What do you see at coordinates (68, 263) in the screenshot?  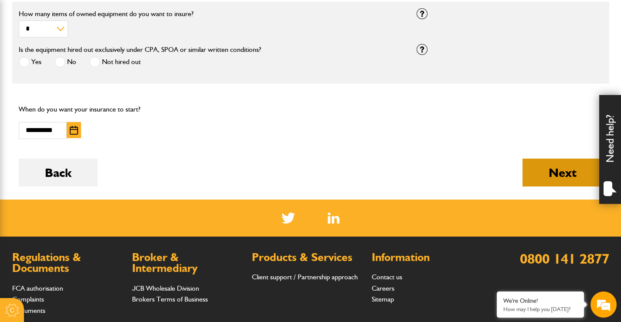 I see `h2: Regulations & Documents` at bounding box center [68, 263].